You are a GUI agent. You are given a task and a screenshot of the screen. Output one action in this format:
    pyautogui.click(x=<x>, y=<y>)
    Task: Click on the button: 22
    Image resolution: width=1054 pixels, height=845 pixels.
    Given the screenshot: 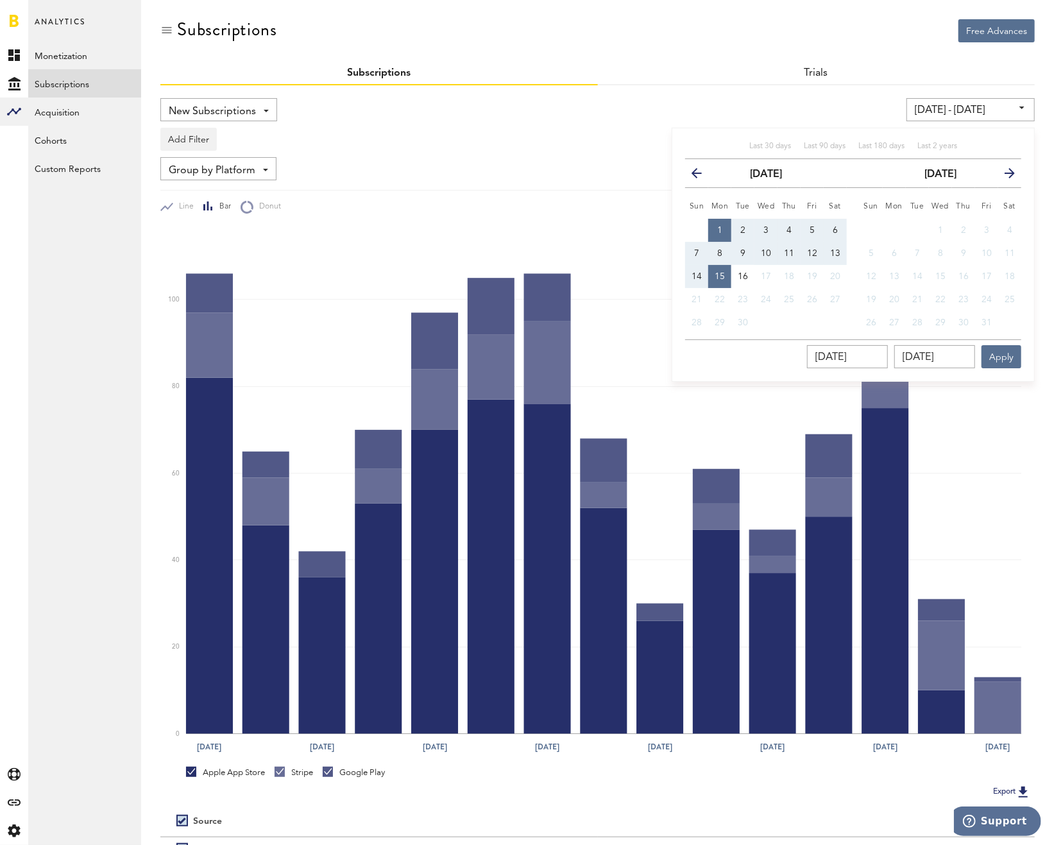 What is the action you would take?
    pyautogui.click(x=720, y=300)
    